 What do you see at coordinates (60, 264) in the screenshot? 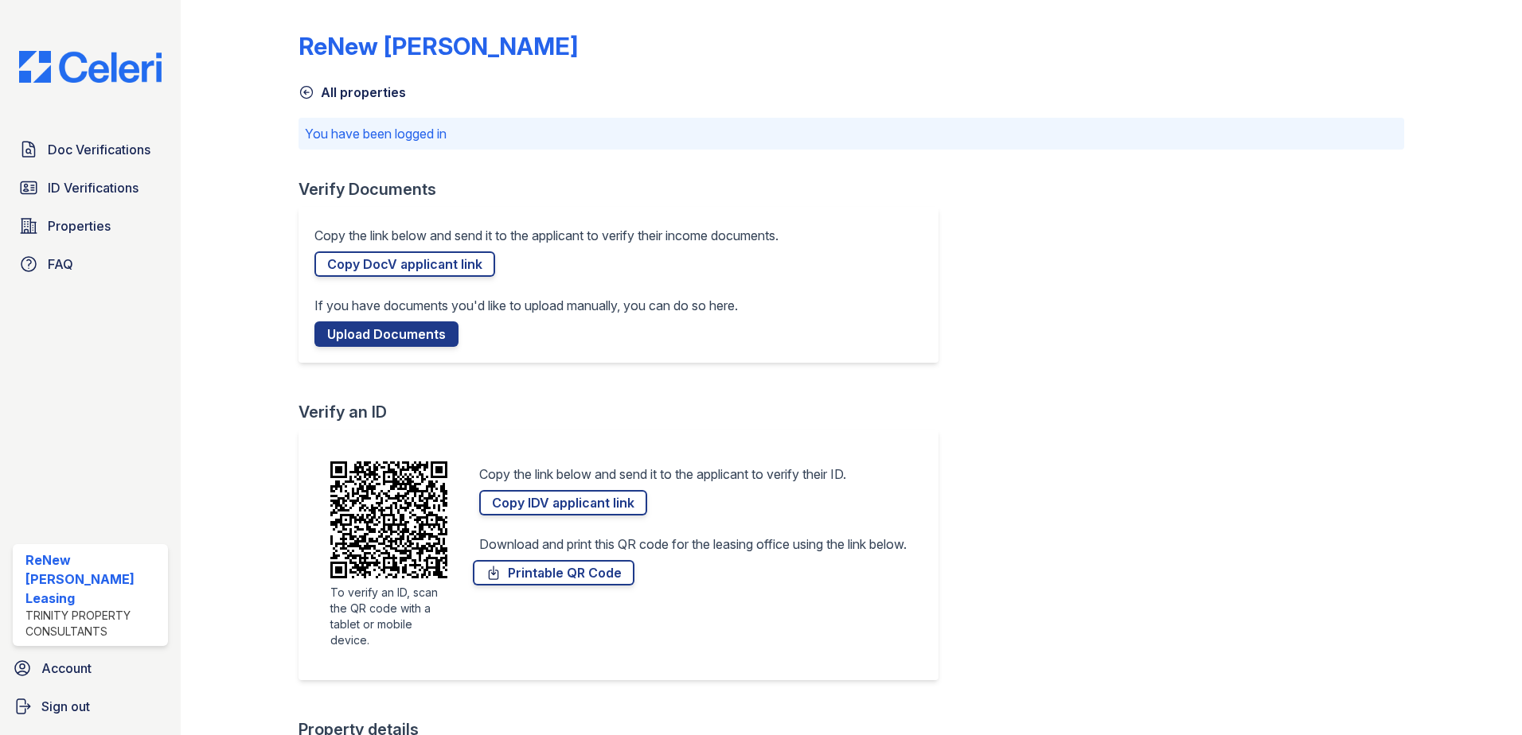
I see `span: FAQ` at bounding box center [60, 264].